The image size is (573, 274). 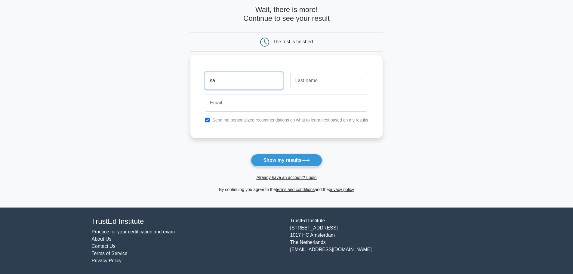 What do you see at coordinates (292, 41) in the screenshot?
I see `div: The test is finished` at bounding box center [292, 41].